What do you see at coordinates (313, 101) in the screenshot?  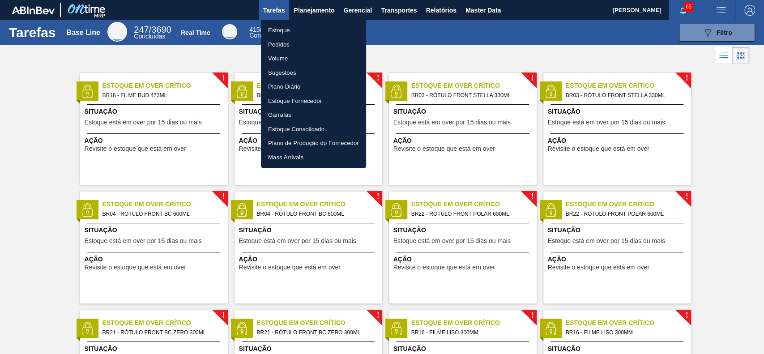 I see `a: Estoque Fornecedor` at bounding box center [313, 101].